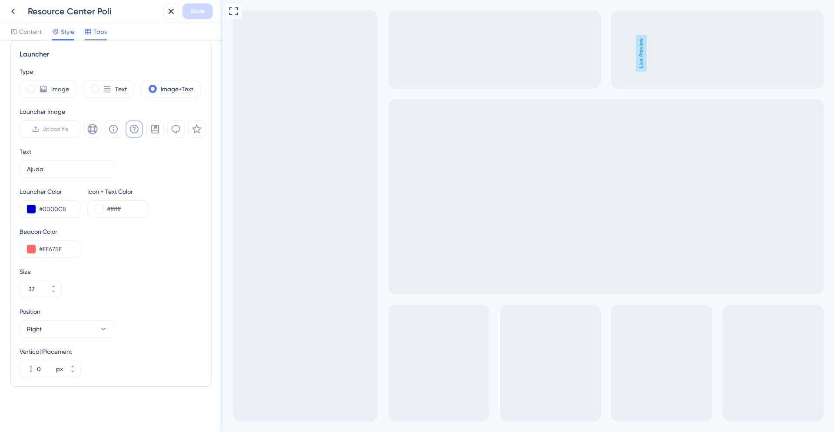 This screenshot has width=834, height=432. Describe the element at coordinates (46, 369) in the screenshot. I see `input: px` at that location.